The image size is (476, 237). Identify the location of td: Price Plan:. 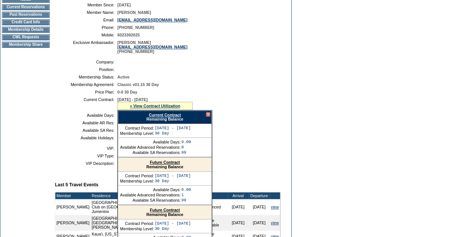
(86, 92).